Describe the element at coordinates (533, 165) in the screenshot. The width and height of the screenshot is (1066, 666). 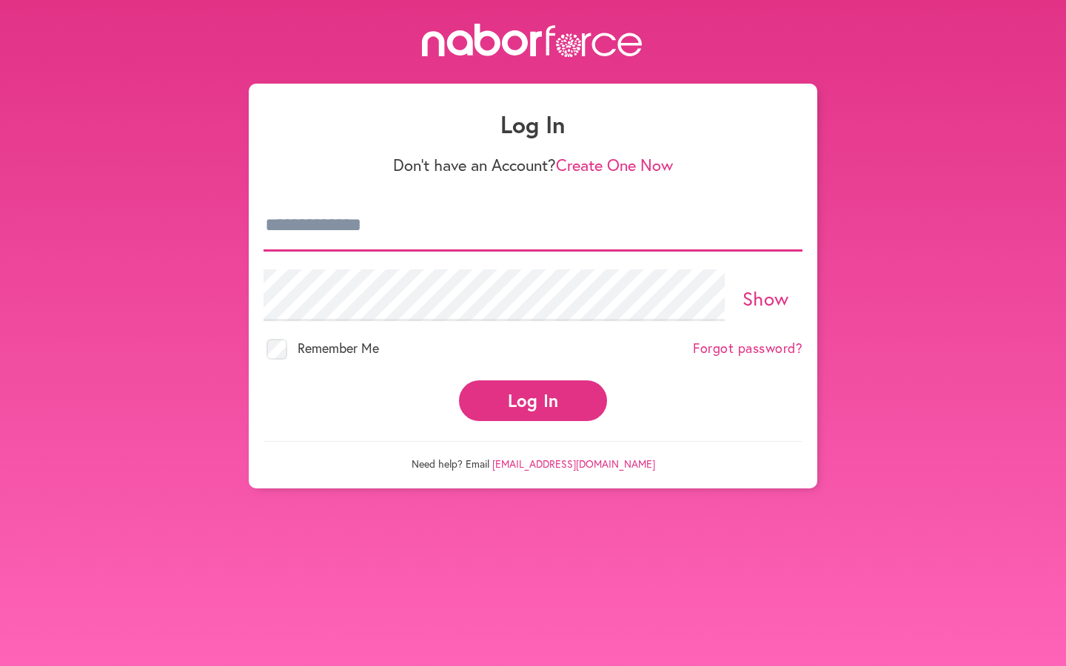
I see `p: Don't have an Account?` at that location.